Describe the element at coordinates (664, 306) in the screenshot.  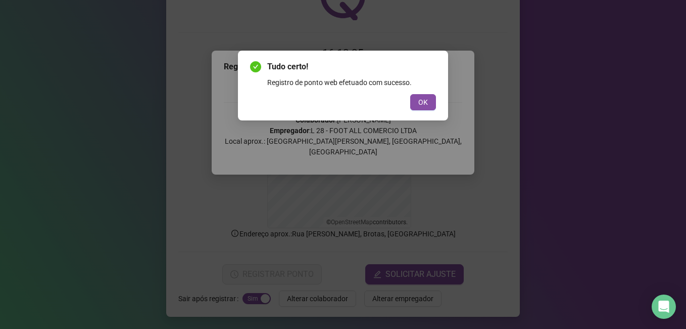
I see `div: Open Intercom Messenger` at that location.